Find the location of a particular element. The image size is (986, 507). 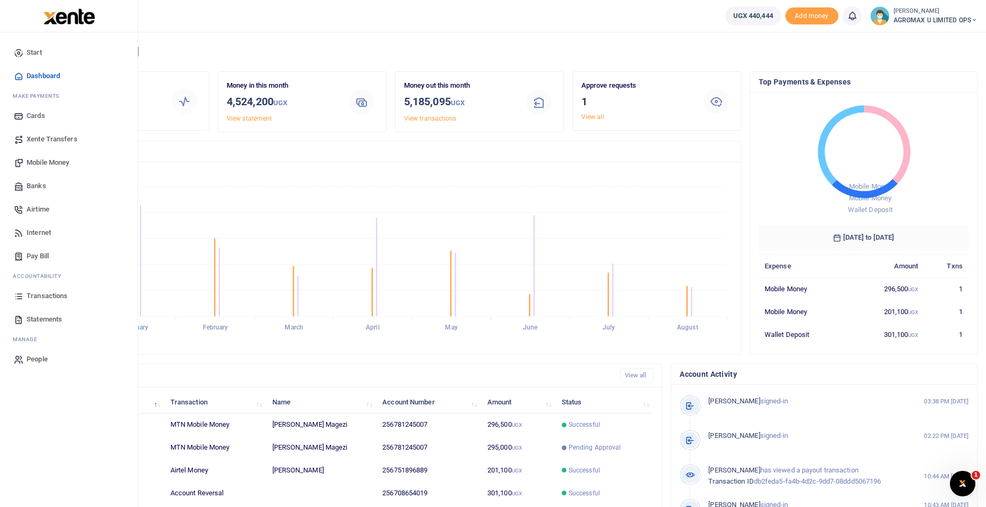

span: UGX 440,444 is located at coordinates (753, 16).